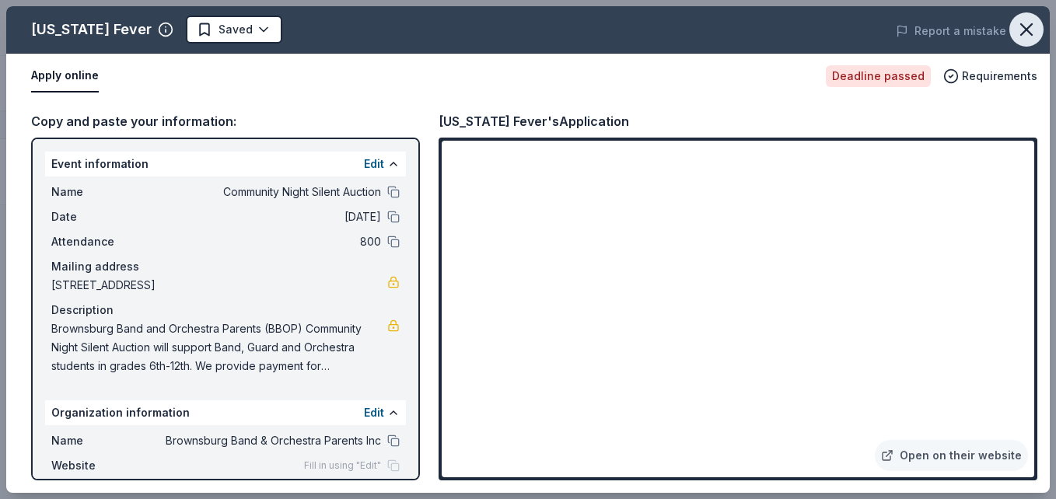  I want to click on span: Fill in using "Edit", so click(342, 466).